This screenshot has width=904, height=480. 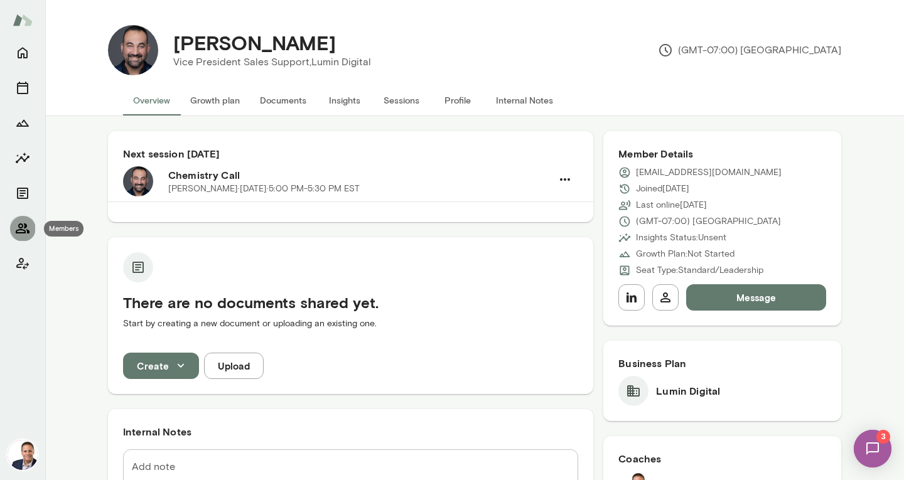 What do you see at coordinates (23, 20) in the screenshot?
I see `img: Mento` at bounding box center [23, 20].